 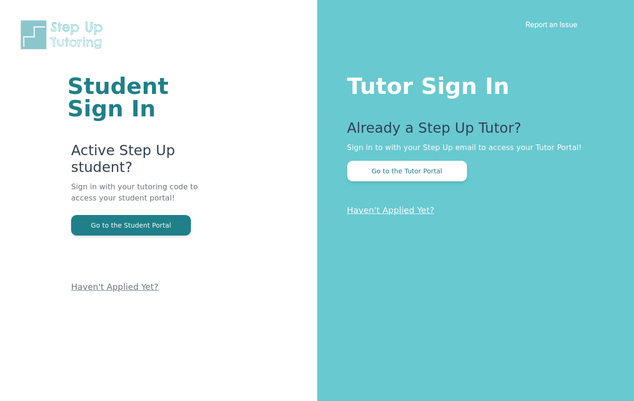 I want to click on a: Report an Issue, so click(x=551, y=24).